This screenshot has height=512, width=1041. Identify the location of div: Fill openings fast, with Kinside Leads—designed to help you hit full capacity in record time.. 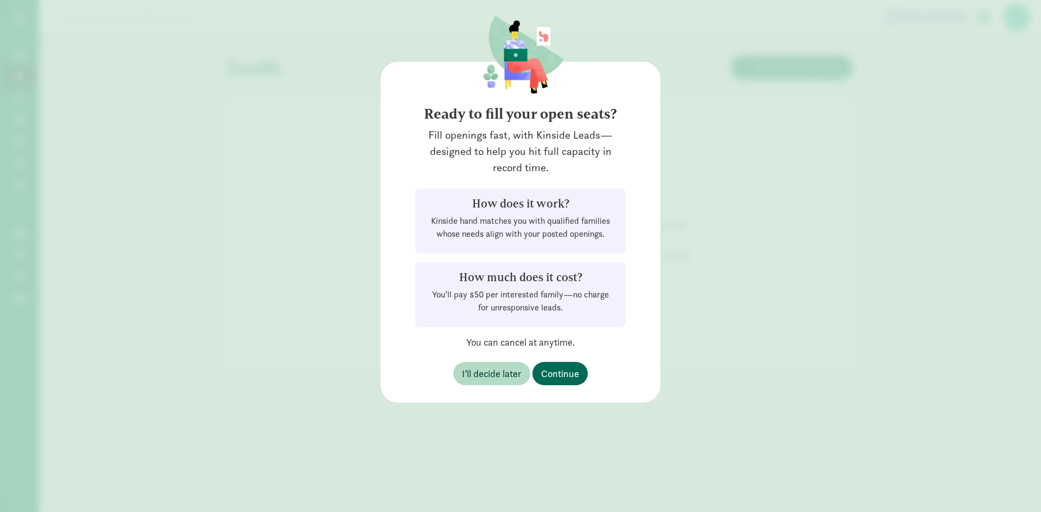
(520, 151).